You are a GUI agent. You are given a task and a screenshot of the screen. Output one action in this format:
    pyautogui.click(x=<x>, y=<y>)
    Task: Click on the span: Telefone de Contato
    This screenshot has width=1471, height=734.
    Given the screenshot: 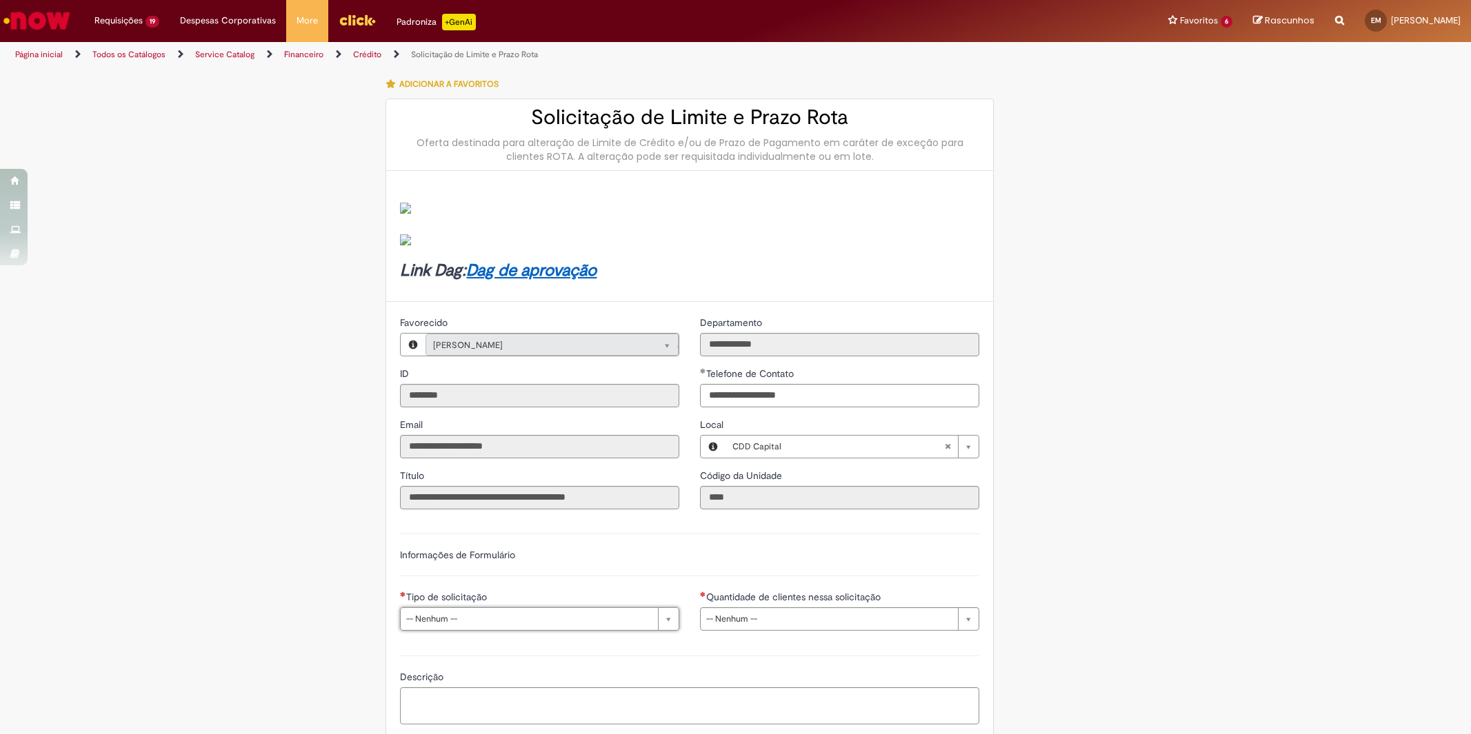 What is the action you would take?
    pyautogui.click(x=751, y=374)
    